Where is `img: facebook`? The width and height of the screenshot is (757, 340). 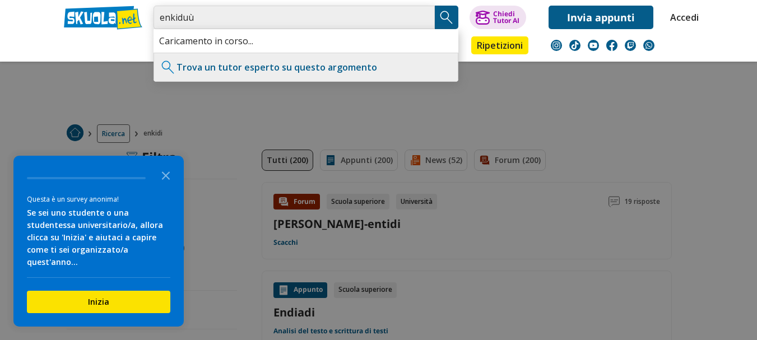 img: facebook is located at coordinates (612, 45).